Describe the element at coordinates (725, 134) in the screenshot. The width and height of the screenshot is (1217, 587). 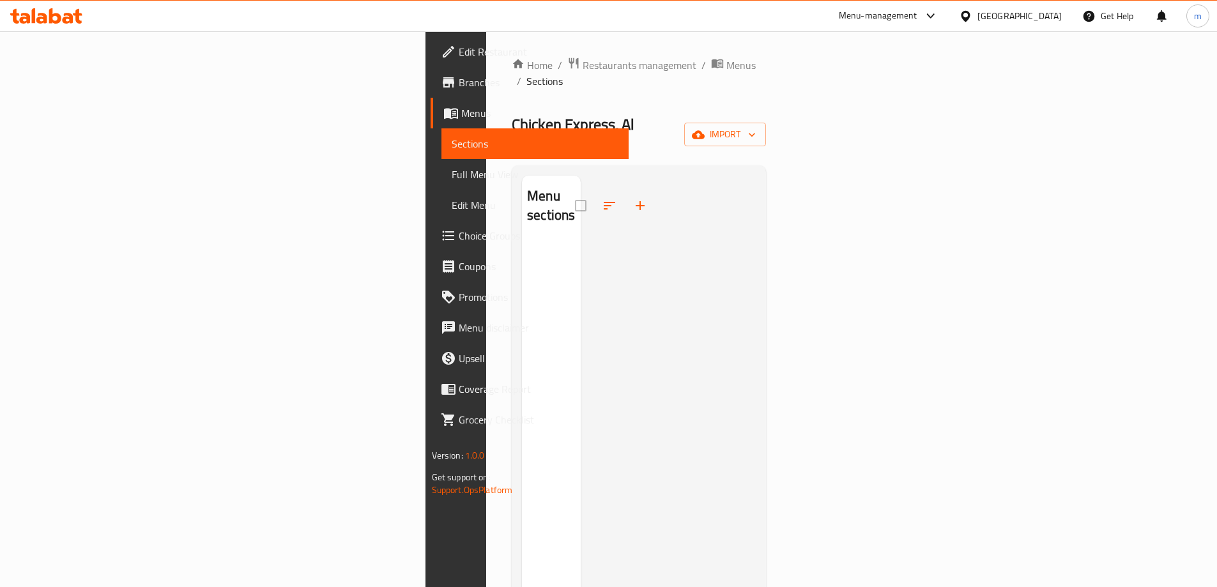
I see `span: import` at that location.